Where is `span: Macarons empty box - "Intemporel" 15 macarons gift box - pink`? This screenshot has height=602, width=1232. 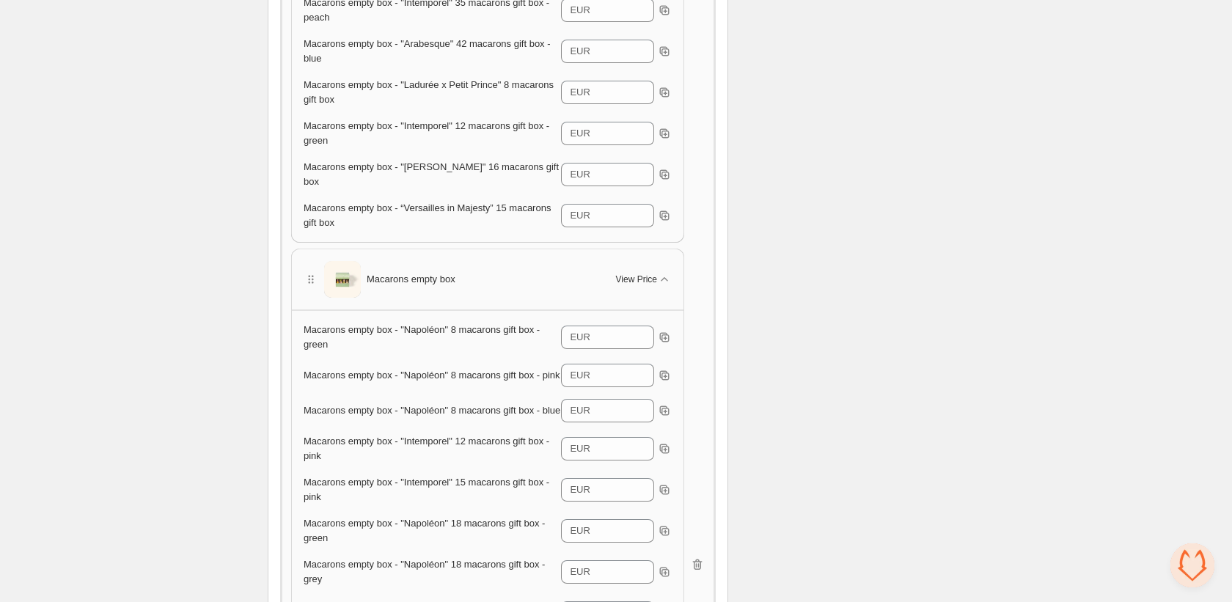 span: Macarons empty box - "Intemporel" 15 macarons gift box - pink is located at coordinates (426, 489).